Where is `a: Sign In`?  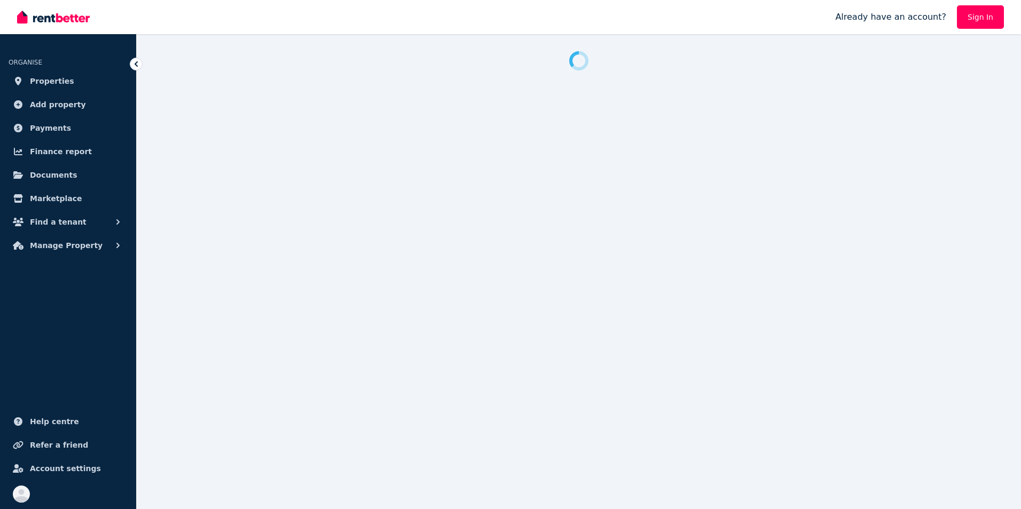
a: Sign In is located at coordinates (980, 17).